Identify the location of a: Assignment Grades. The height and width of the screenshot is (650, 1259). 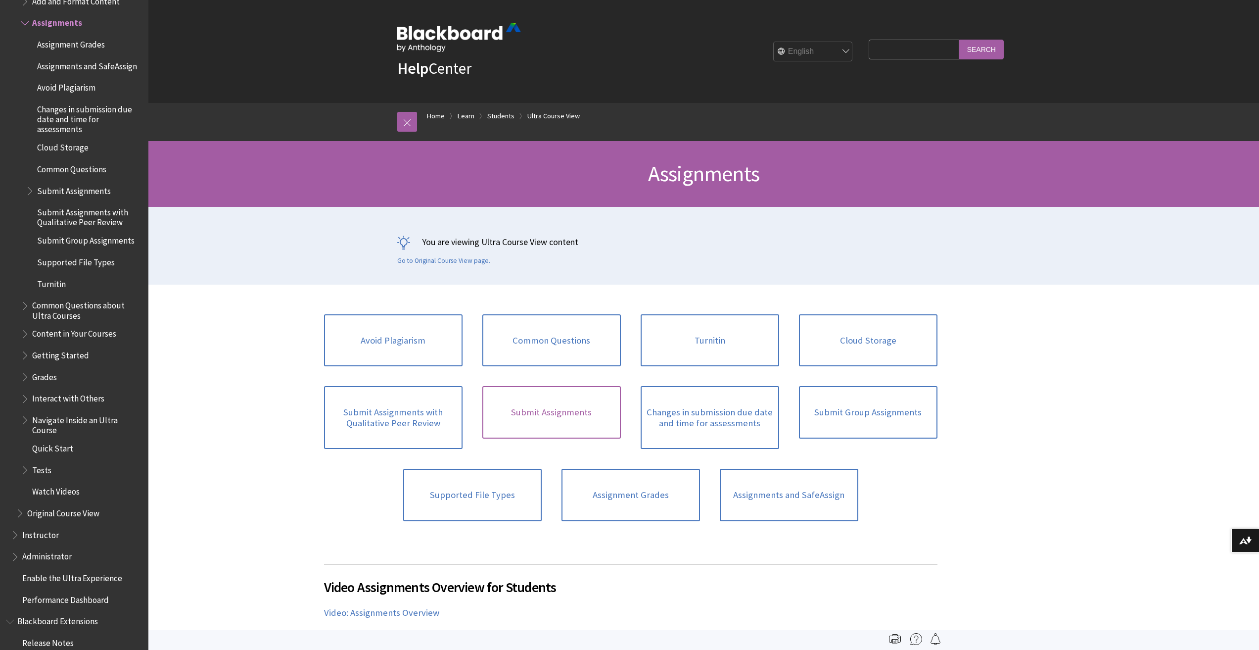
(631, 495).